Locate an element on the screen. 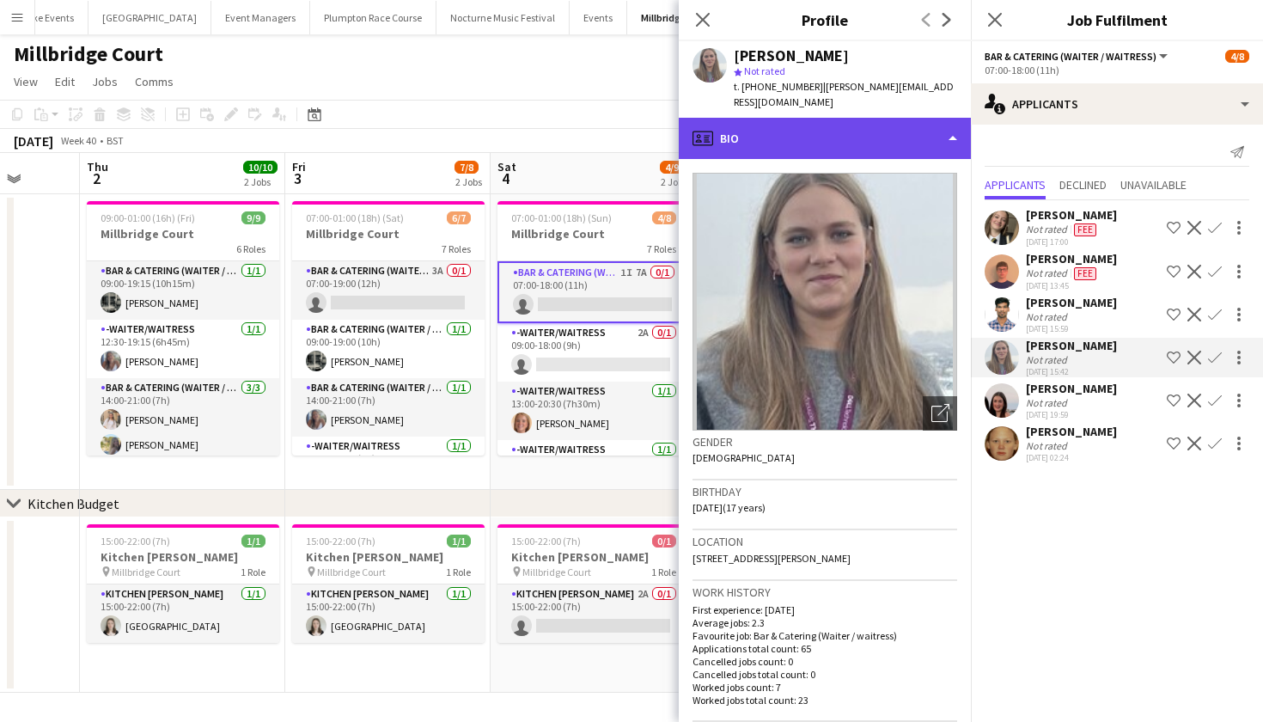 The image size is (1263, 722). app-job-card: 07:00-01:00 (18h) (Sun)4/8Millbridge Court7 RolesBar & Catering (Waiter / waitress)1I7A0/107:00-1... is located at coordinates (594, 328).